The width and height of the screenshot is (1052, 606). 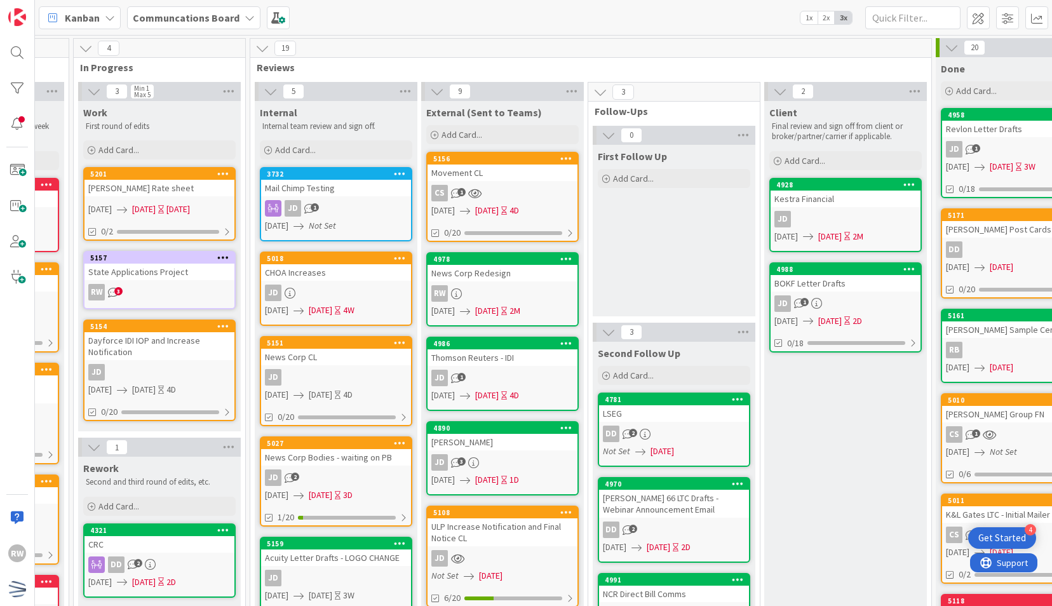 I want to click on div: Open Get Started checklist, remaining modules: 4, so click(x=1001, y=538).